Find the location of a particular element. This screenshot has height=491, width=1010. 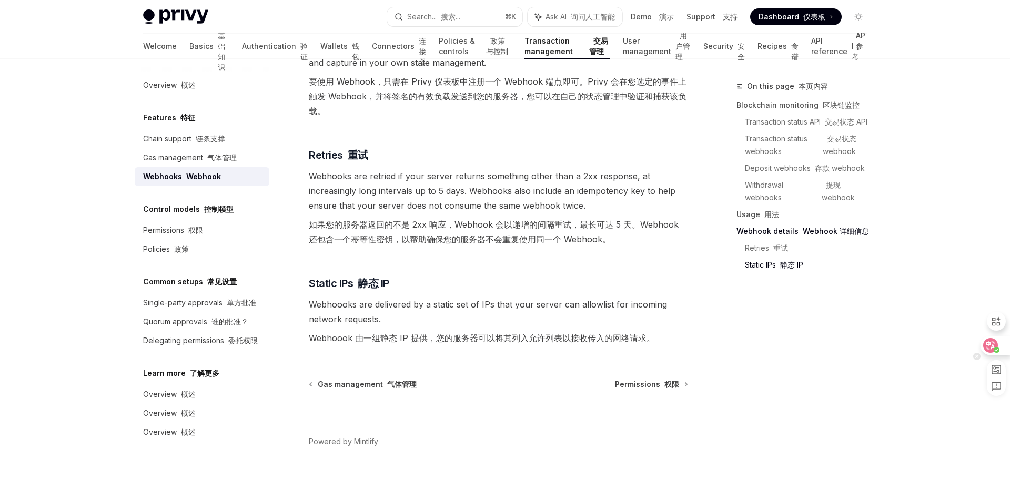

div: Quorum approvals is located at coordinates (196, 322).